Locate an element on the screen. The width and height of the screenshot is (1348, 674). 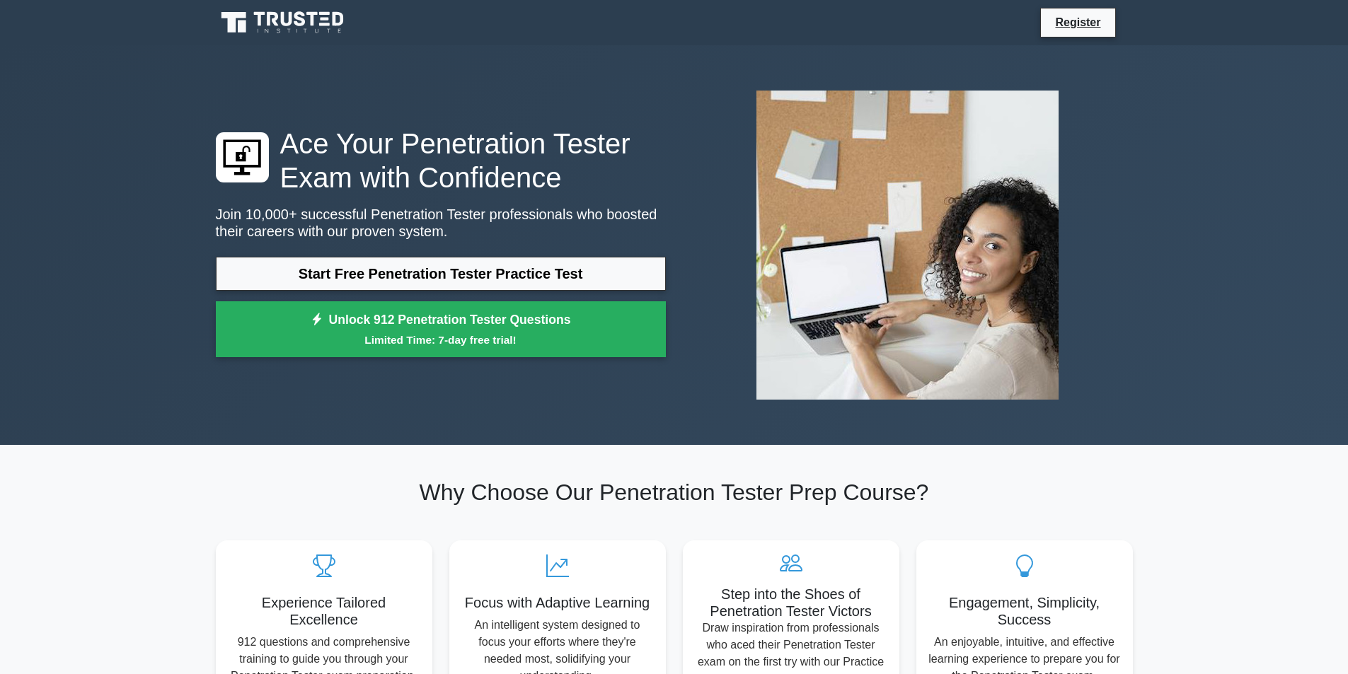
h5: Experience Tailored Excellence is located at coordinates (324, 611).